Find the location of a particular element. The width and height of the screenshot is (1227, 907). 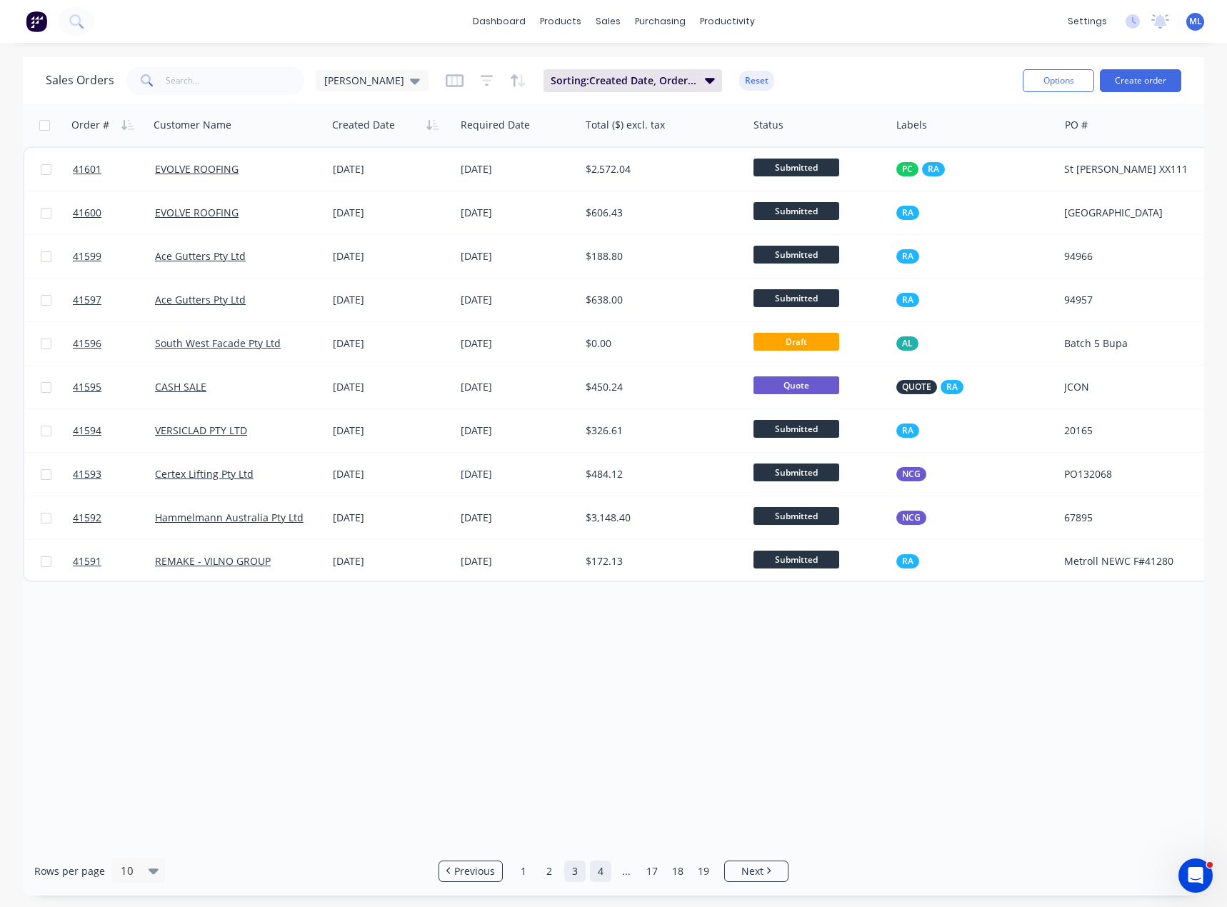

span: 41596 is located at coordinates (87, 344).